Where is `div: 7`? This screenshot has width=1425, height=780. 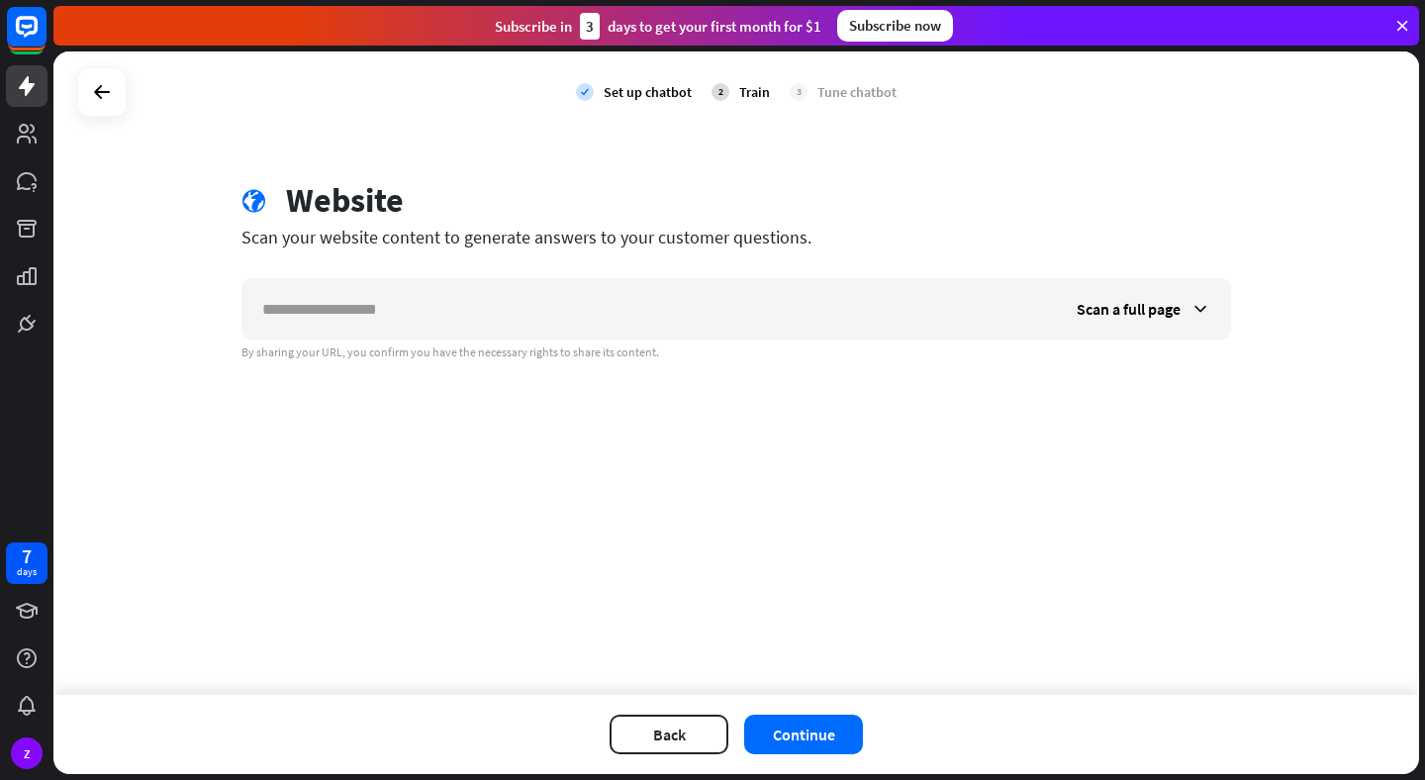
div: 7 is located at coordinates (27, 556).